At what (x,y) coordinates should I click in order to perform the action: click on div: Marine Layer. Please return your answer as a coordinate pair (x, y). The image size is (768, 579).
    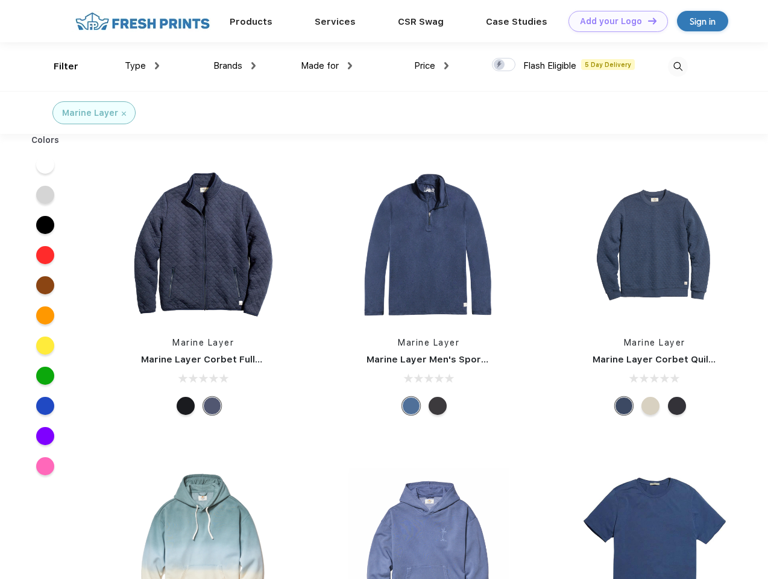
    Looking at the image, I should click on (90, 113).